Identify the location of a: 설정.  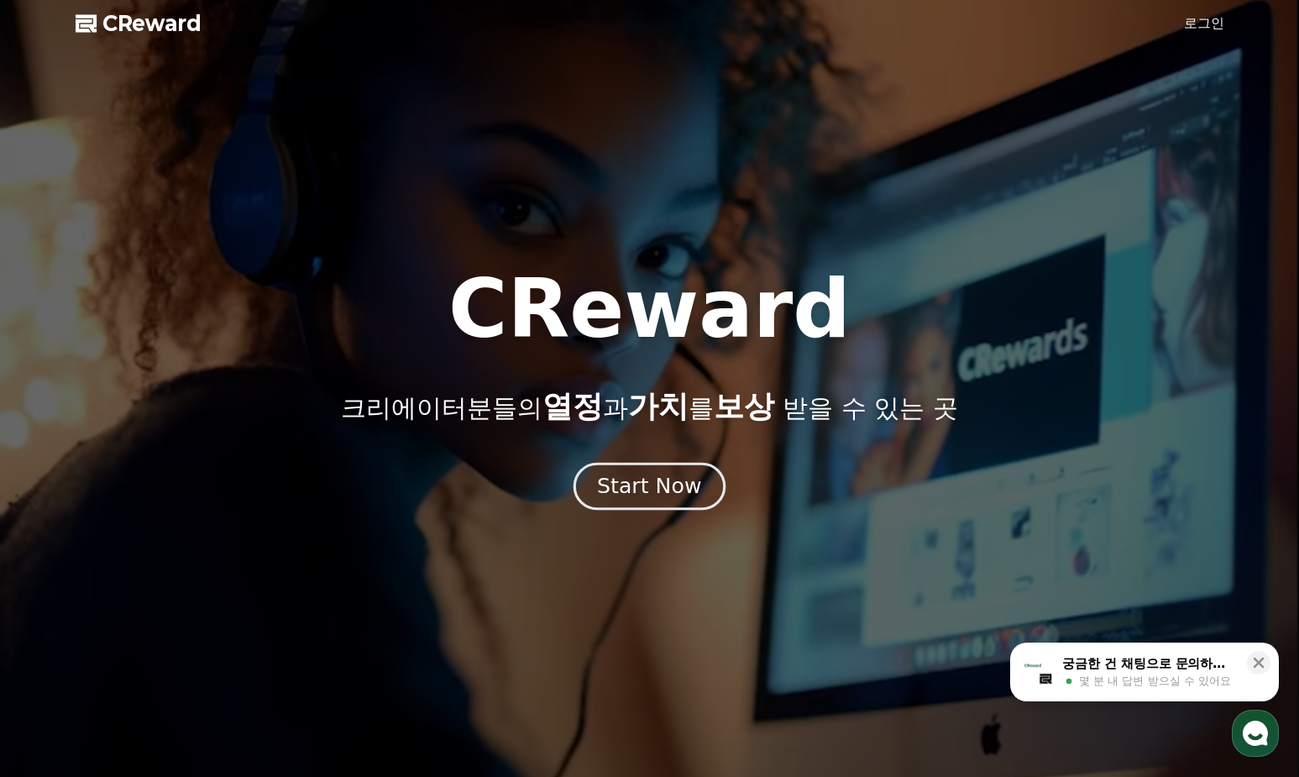
(270, 553).